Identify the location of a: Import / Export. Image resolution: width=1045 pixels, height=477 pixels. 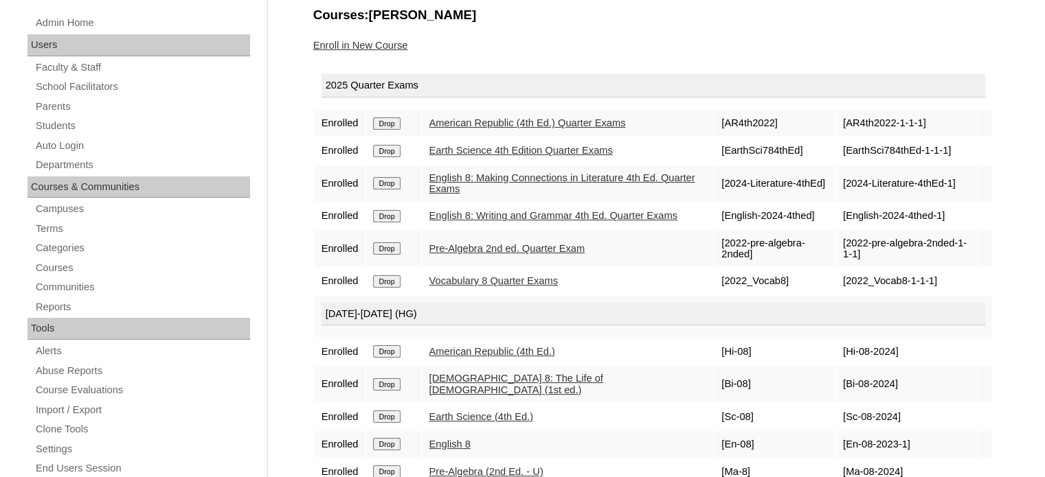
(142, 410).